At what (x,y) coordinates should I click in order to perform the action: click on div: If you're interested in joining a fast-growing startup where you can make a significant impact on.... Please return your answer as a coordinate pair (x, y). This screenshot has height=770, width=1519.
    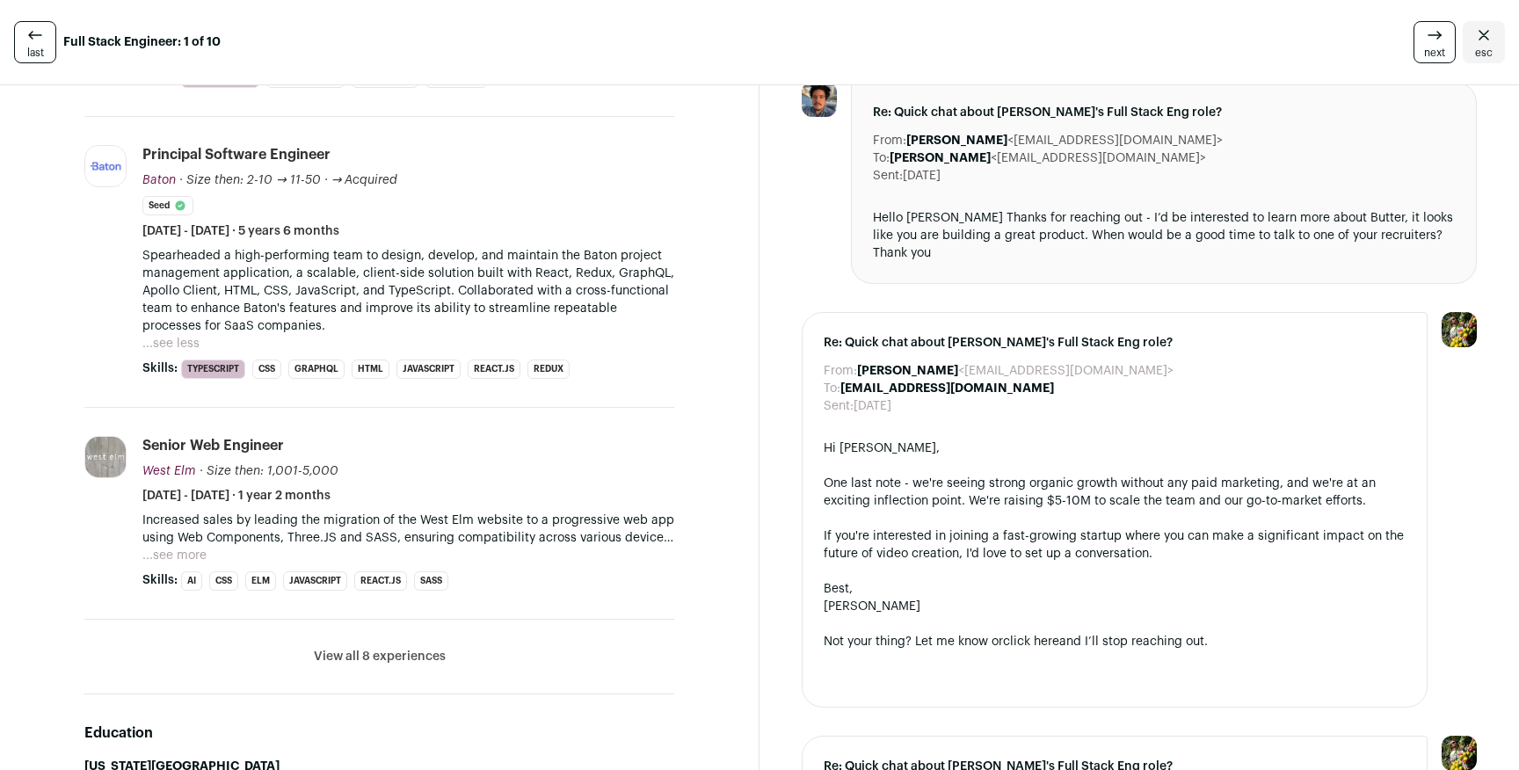
    Looking at the image, I should click on (1115, 545).